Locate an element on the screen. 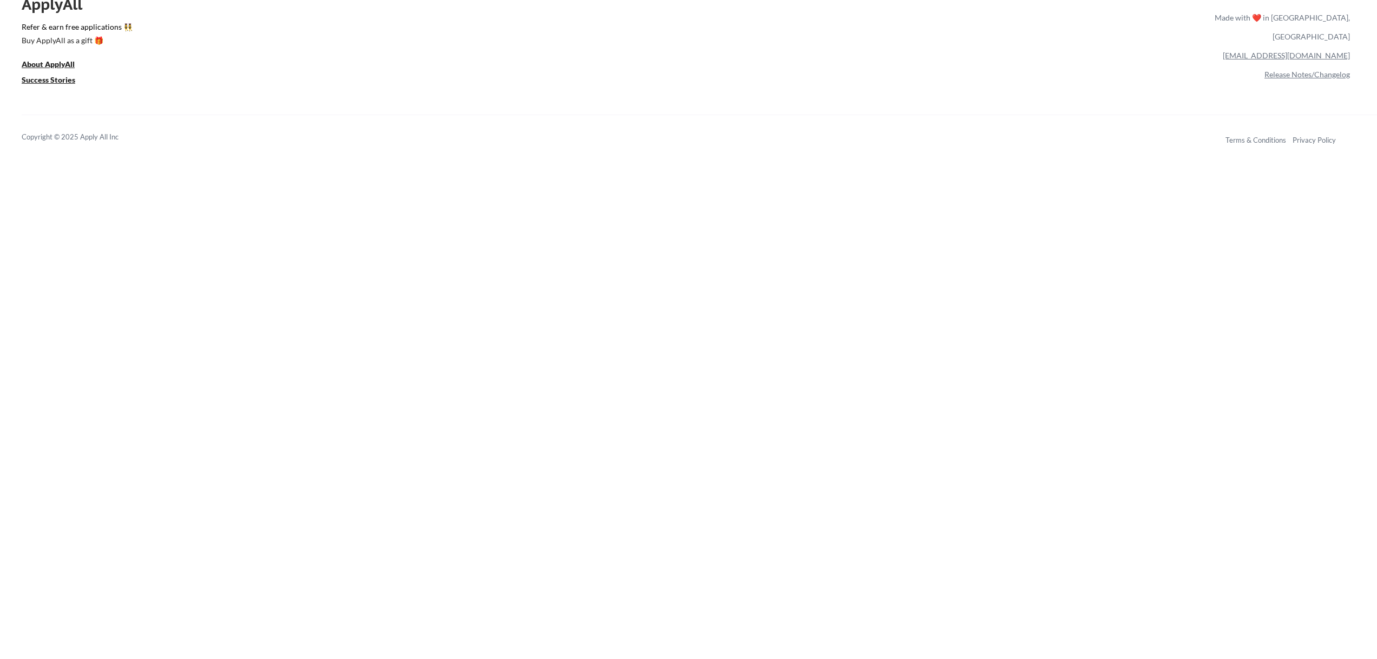 This screenshot has height=659, width=1377. a: Refer & earn free applications 👯‍♀️ is located at coordinates (505, 29).